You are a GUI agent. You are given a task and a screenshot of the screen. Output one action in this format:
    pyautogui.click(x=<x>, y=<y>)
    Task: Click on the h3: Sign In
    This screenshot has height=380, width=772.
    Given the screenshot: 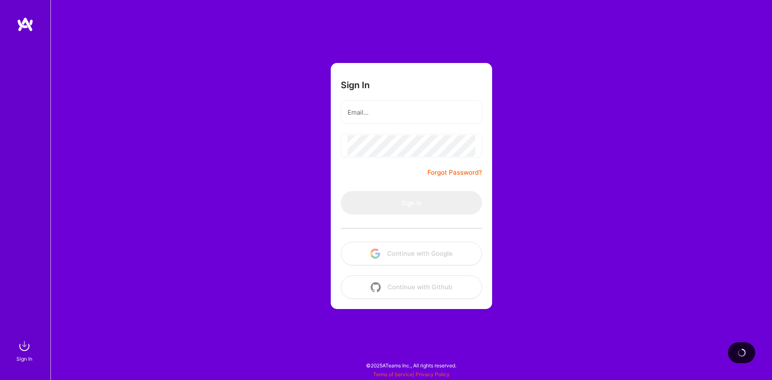 What is the action you would take?
    pyautogui.click(x=355, y=85)
    